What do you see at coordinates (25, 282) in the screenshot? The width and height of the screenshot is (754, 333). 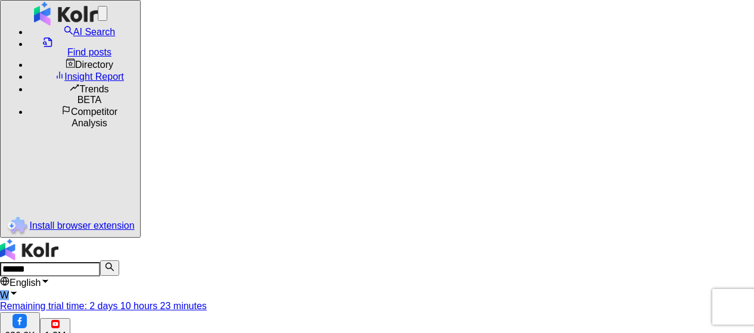 I see `span: English` at bounding box center [25, 282].